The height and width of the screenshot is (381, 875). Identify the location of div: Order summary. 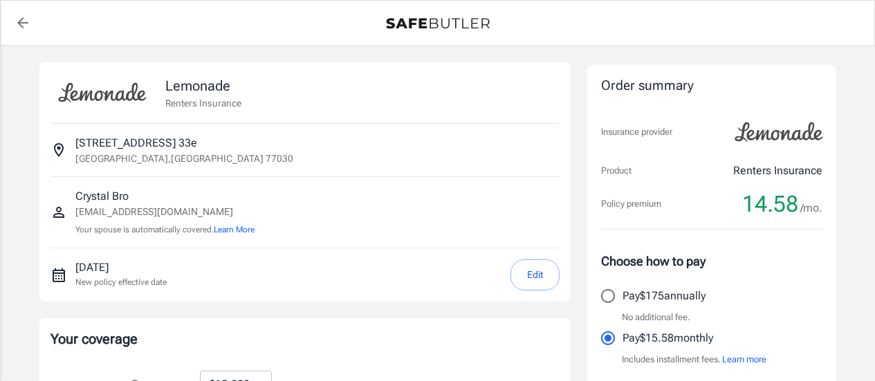
(712, 86).